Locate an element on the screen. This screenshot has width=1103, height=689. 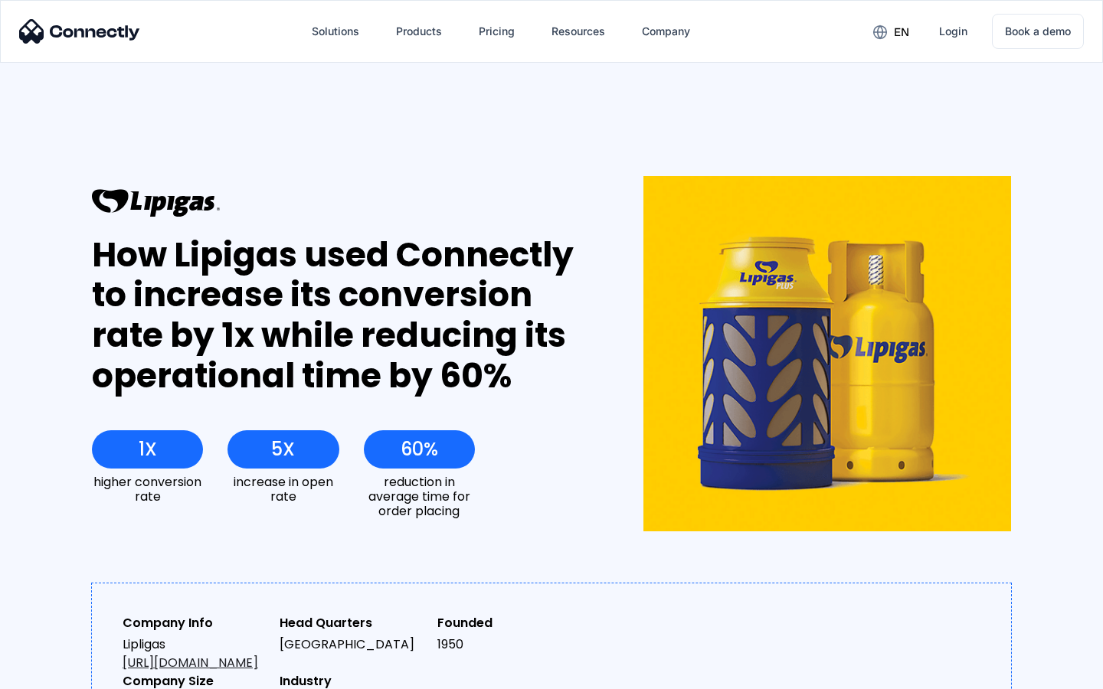
div: Company is located at coordinates (666, 31).